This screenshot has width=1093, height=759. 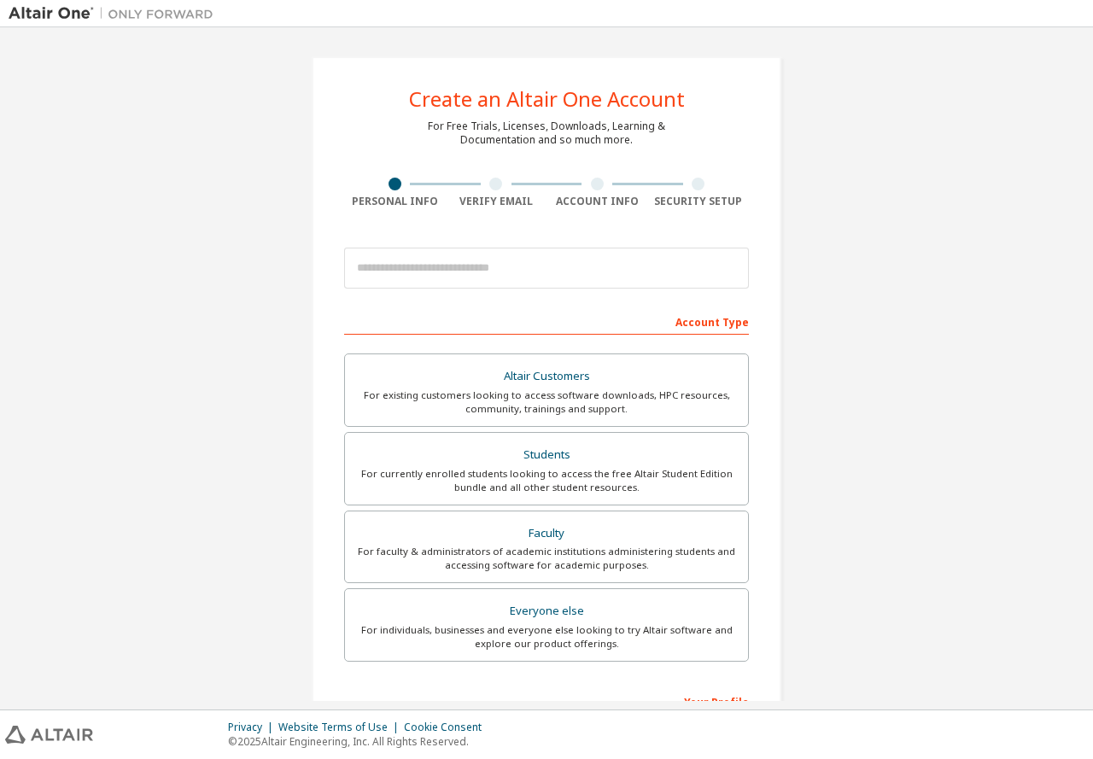 I want to click on div: Students, so click(x=546, y=455).